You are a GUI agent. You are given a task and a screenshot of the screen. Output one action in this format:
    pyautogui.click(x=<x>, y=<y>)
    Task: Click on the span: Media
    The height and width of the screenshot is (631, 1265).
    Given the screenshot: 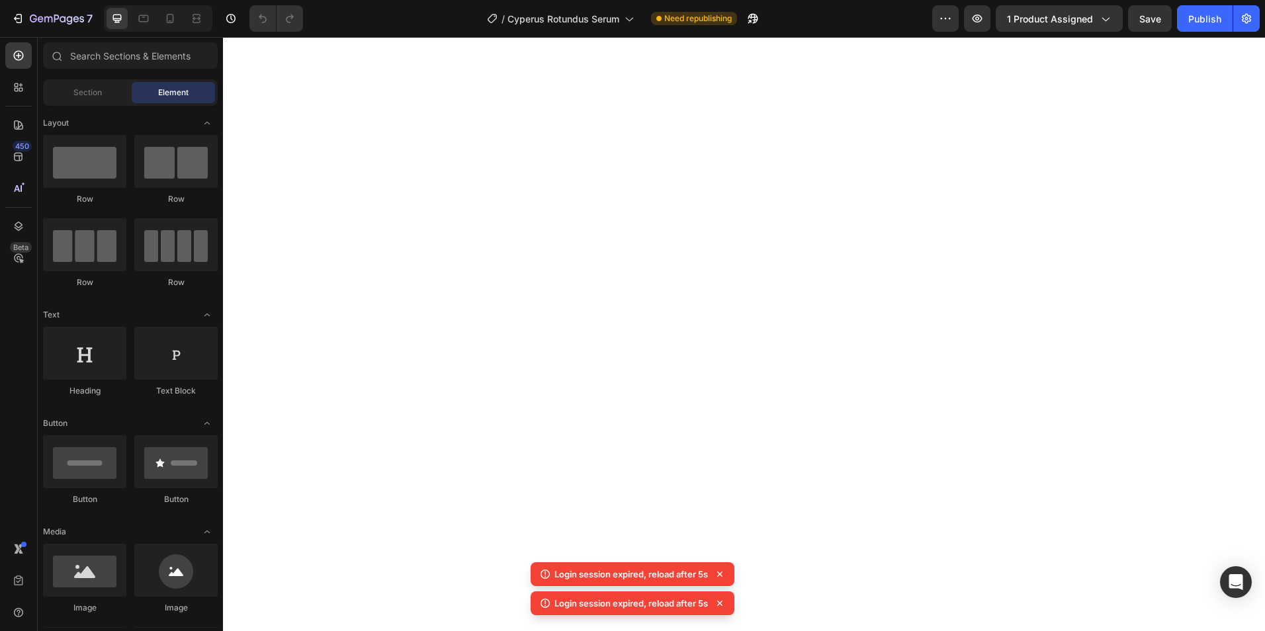 What is the action you would take?
    pyautogui.click(x=54, y=532)
    